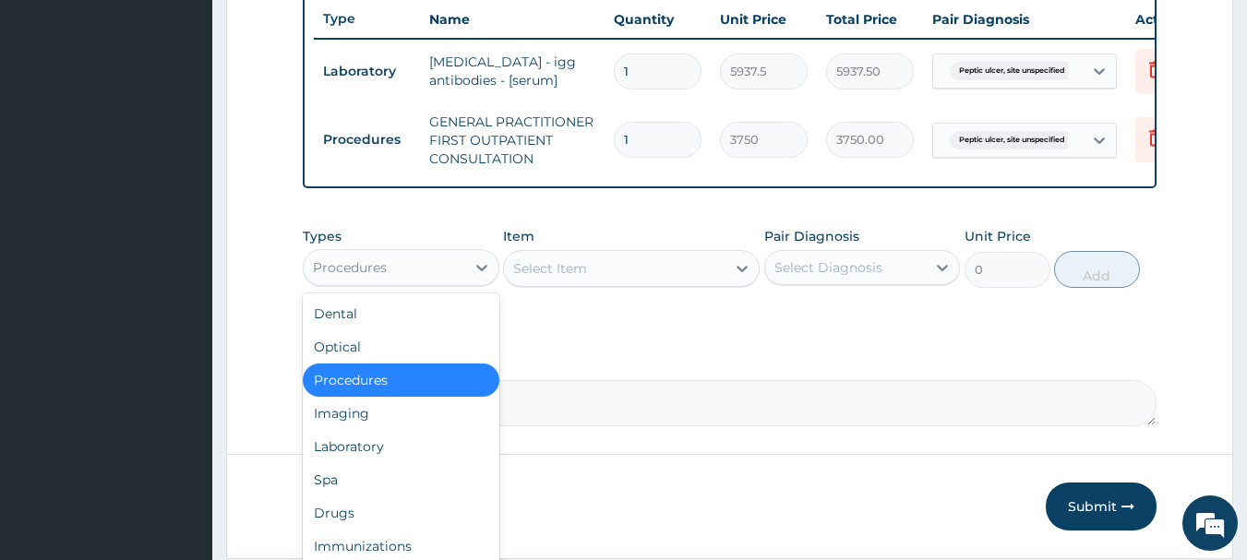 This screenshot has width=1247, height=560. Describe the element at coordinates (730, 362) in the screenshot. I see `label: Comment` at that location.